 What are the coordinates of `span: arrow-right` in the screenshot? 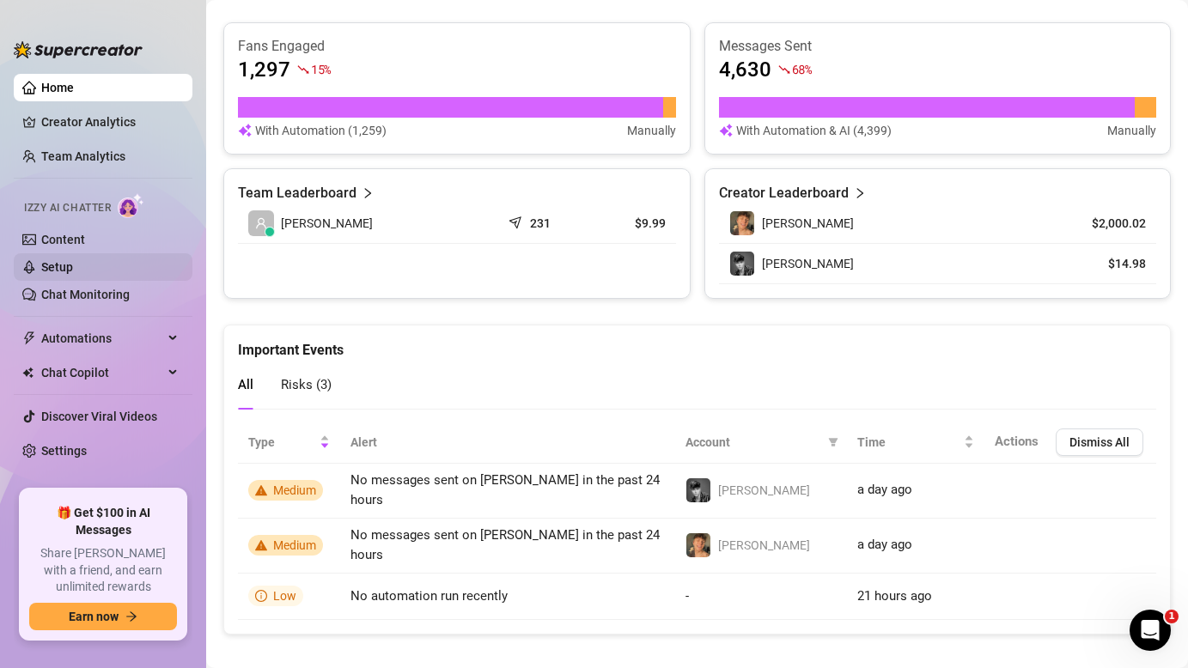 It's located at (131, 617).